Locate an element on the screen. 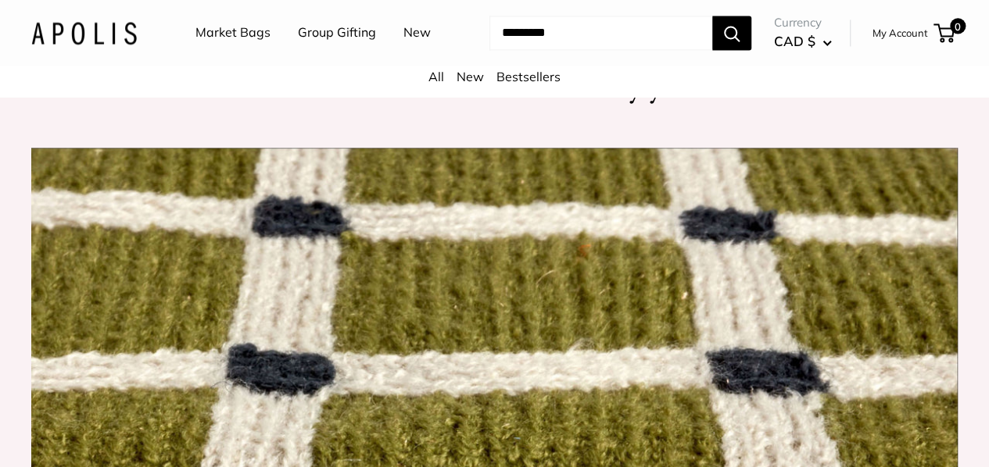 The image size is (989, 467). a: My Account is located at coordinates (900, 33).